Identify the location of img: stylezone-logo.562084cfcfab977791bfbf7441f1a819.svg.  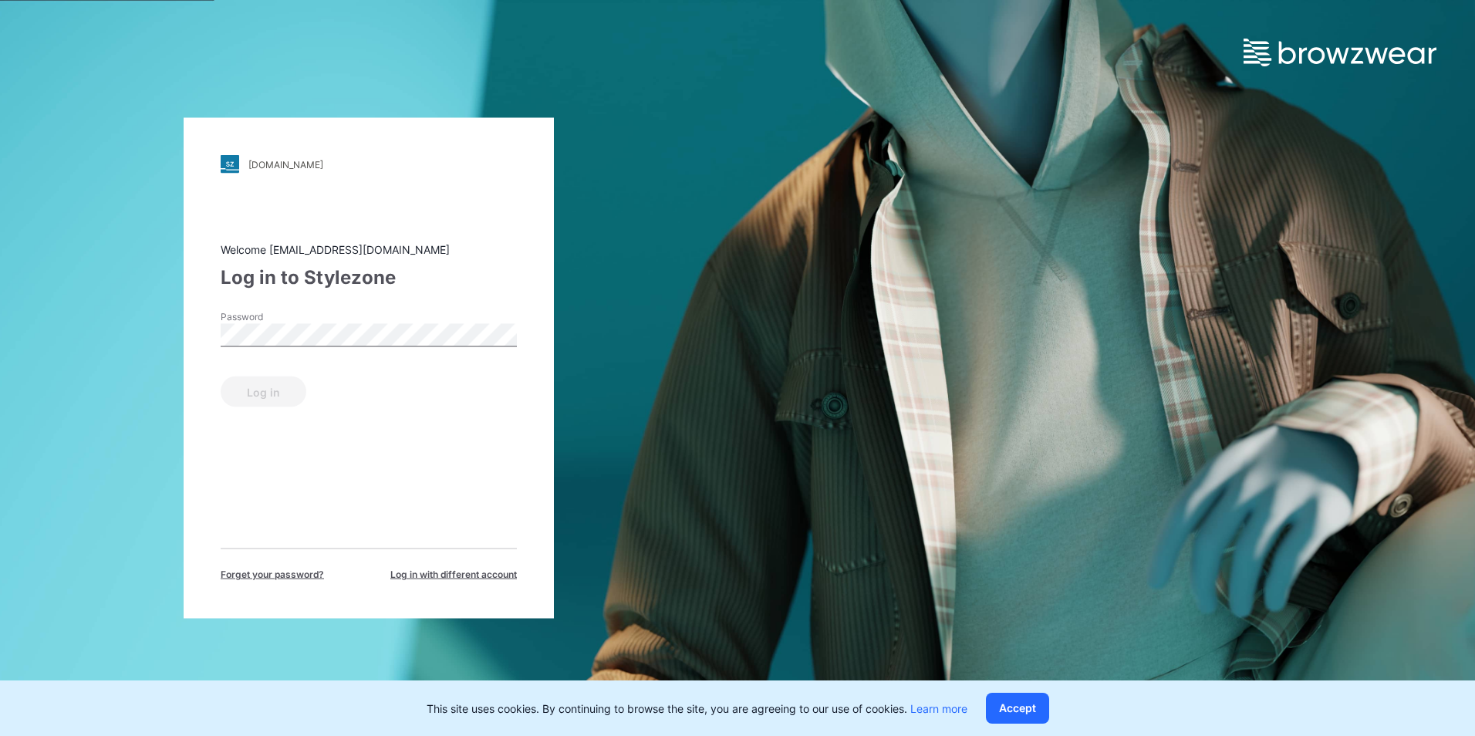
(230, 164).